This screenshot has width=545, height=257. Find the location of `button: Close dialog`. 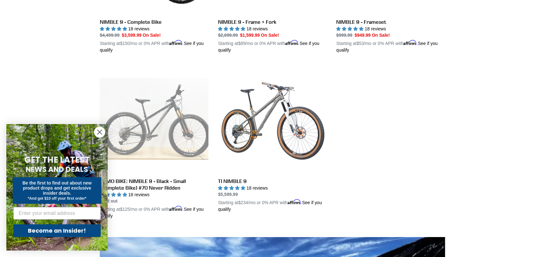

button: Close dialog is located at coordinates (99, 132).